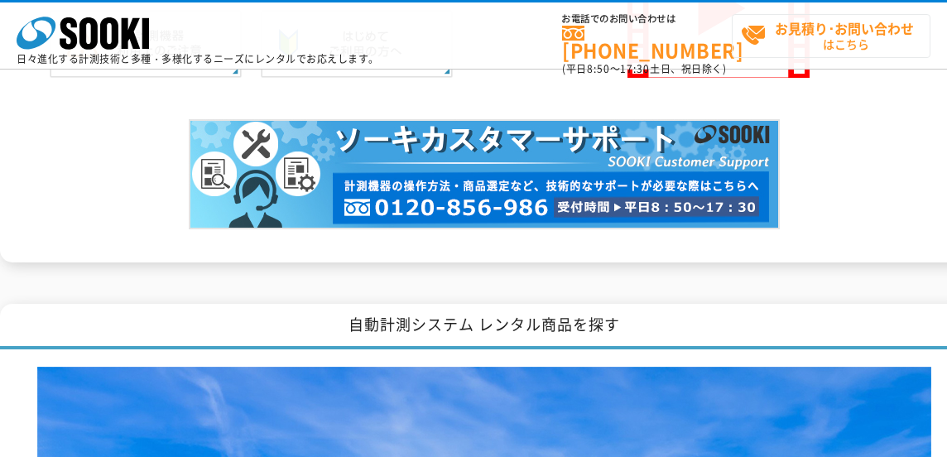 Image resolution: width=947 pixels, height=457 pixels. I want to click on span: 8:50, so click(598, 69).